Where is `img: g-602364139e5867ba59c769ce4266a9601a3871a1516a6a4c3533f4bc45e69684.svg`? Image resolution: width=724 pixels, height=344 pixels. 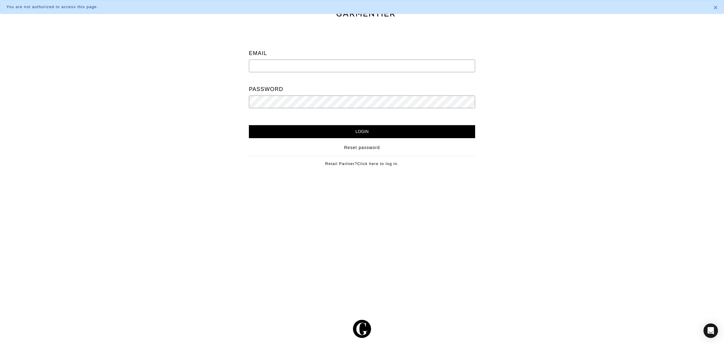
img: g-602364139e5867ba59c769ce4266a9601a3871a1516a6a4c3533f4bc45e69684.svg is located at coordinates (362, 328).